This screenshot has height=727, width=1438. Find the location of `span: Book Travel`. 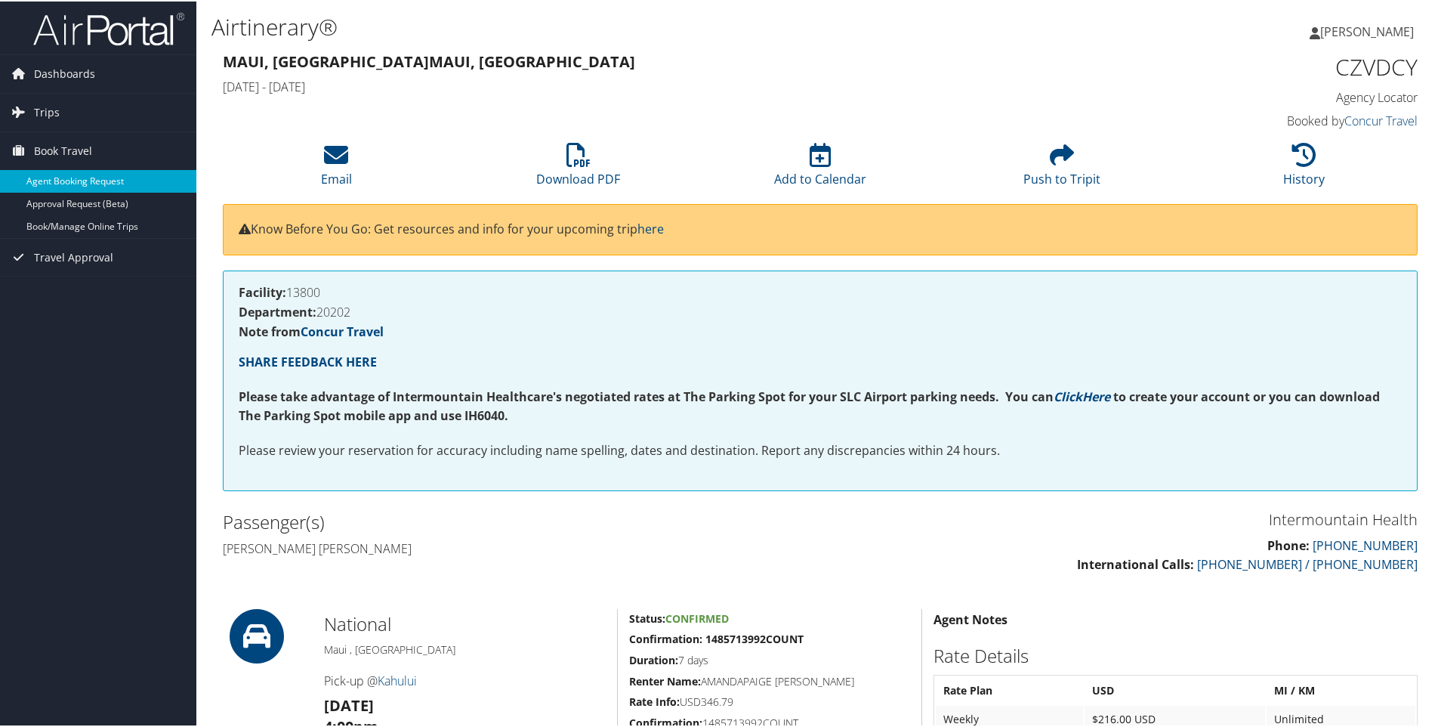

span: Book Travel is located at coordinates (63, 150).